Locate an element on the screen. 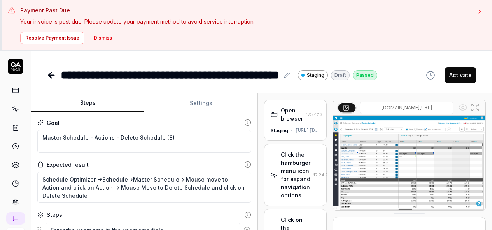 The image size is (492, 230). button: View version history is located at coordinates (430, 75).